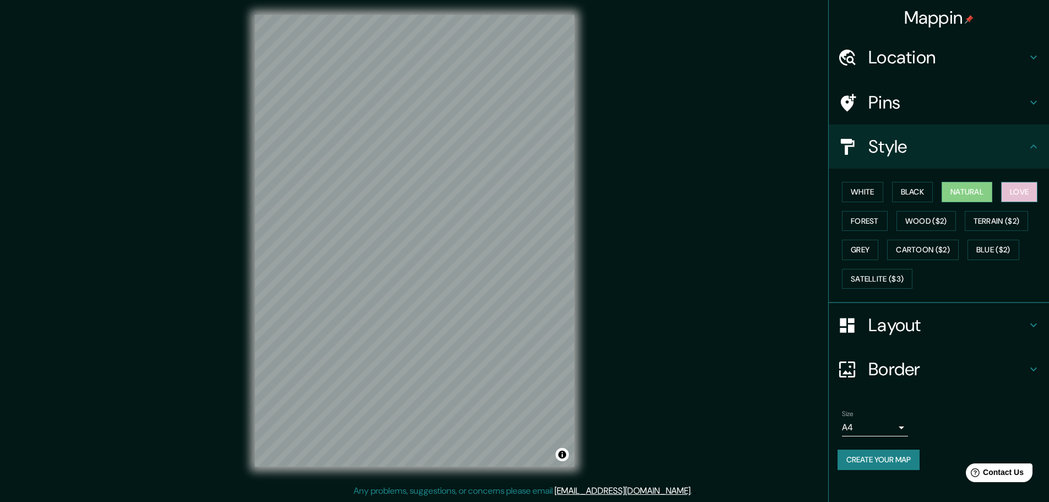  What do you see at coordinates (863, 192) in the screenshot?
I see `button: White` at bounding box center [863, 192].